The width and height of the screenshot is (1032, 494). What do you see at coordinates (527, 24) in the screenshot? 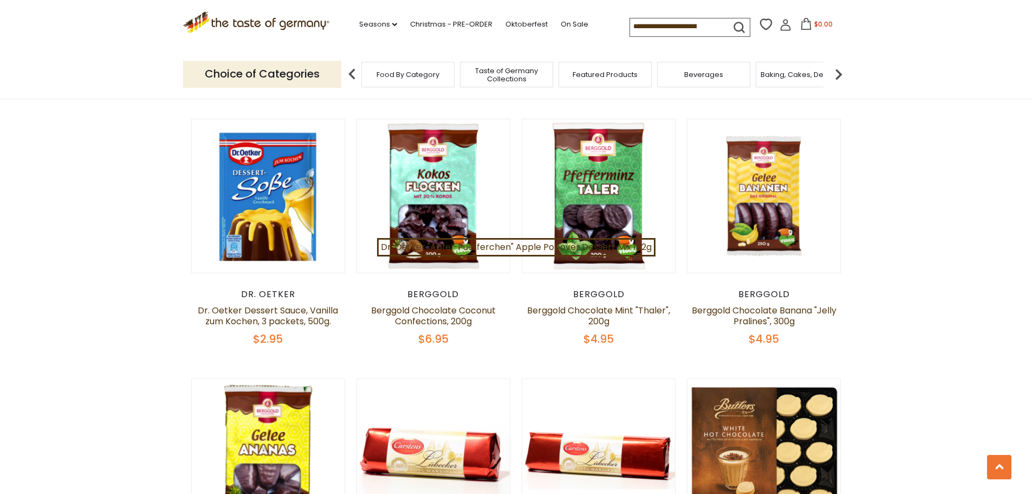
I see `a: Oktoberfest` at bounding box center [527, 24].